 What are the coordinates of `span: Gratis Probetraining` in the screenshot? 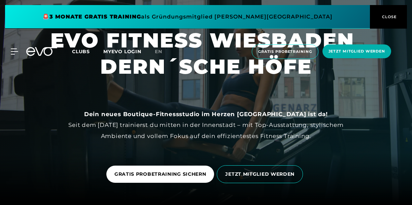 It's located at (285, 52).